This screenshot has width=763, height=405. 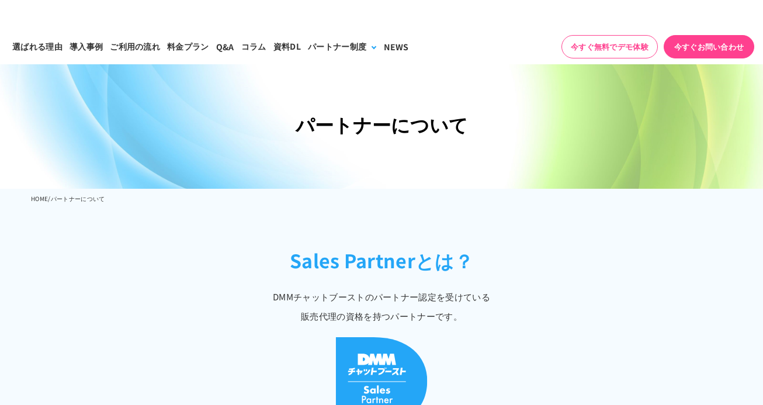 I want to click on h1: パートナーについて, so click(x=381, y=124).